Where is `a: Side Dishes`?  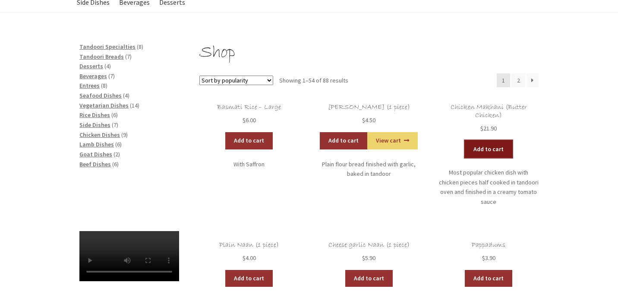 a: Side Dishes is located at coordinates (95, 125).